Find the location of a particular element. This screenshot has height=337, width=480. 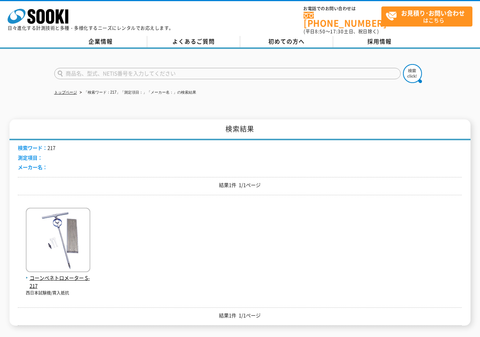

p: 西日本試験機/貫入抵抗 is located at coordinates (58, 293).